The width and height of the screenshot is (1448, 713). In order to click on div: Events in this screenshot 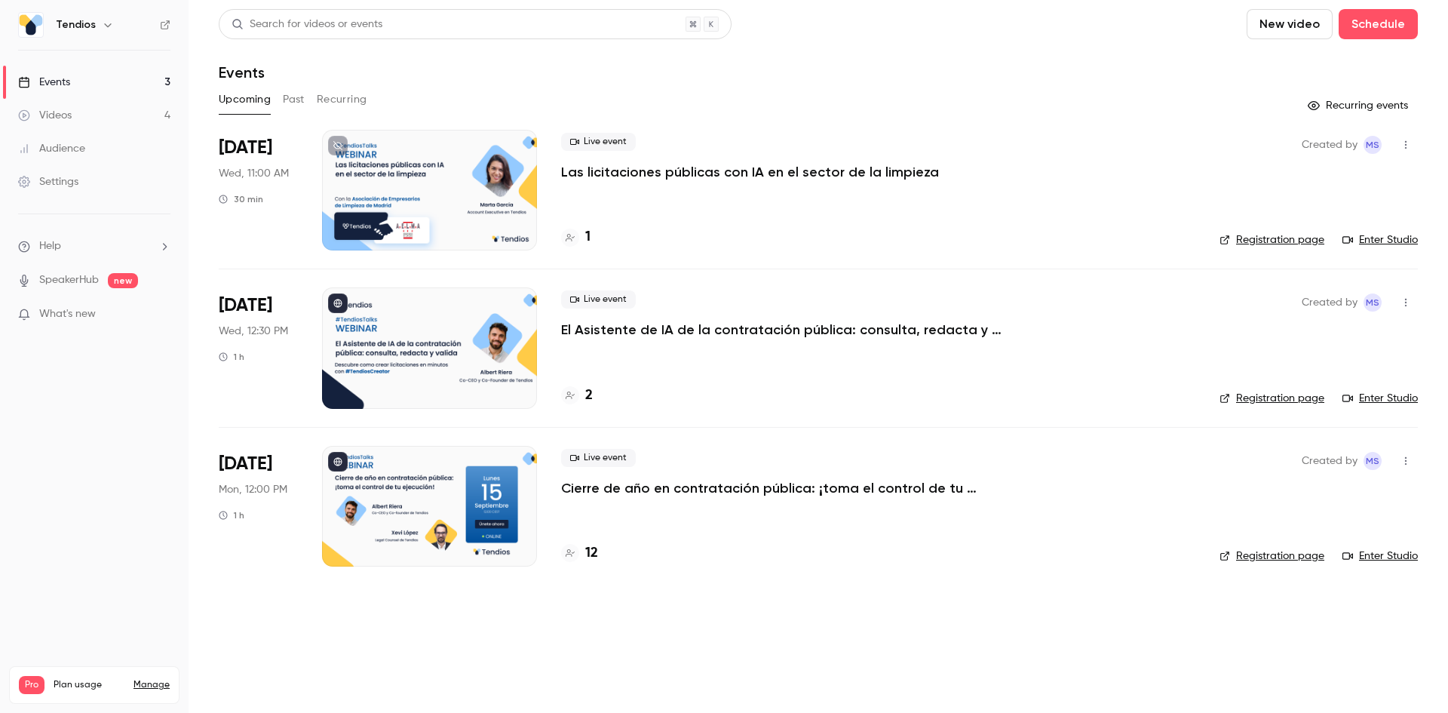, I will do `click(44, 82)`.